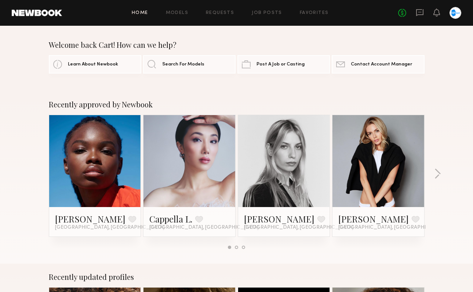 The image size is (473, 292). Describe the element at coordinates (237, 277) in the screenshot. I see `div: Recently updated profiles` at that location.